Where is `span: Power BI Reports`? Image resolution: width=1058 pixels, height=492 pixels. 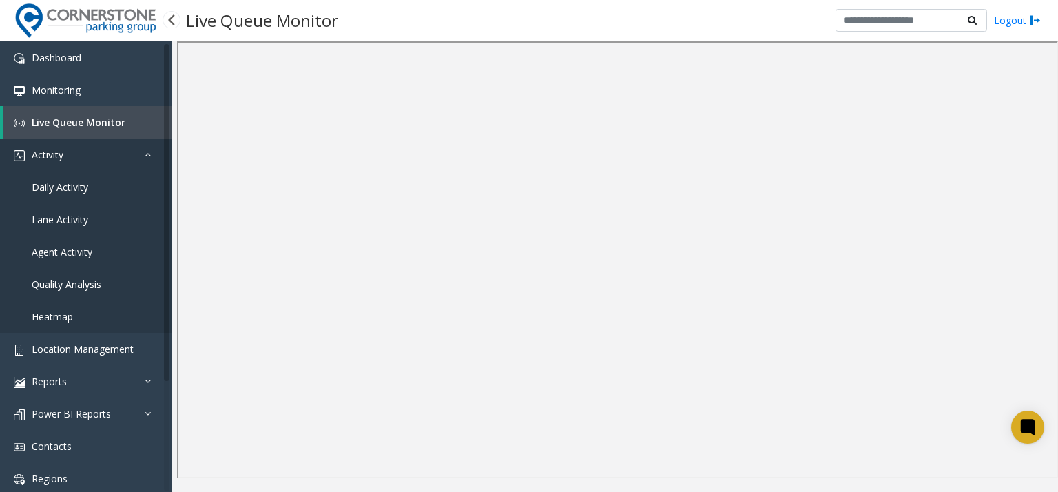 span: Power BI Reports is located at coordinates (71, 413).